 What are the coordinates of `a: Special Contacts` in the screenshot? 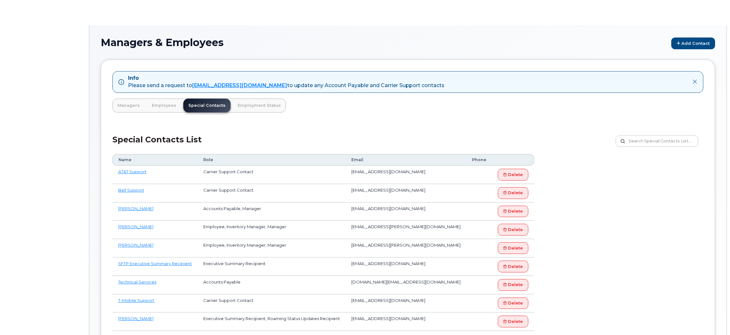 It's located at (207, 105).